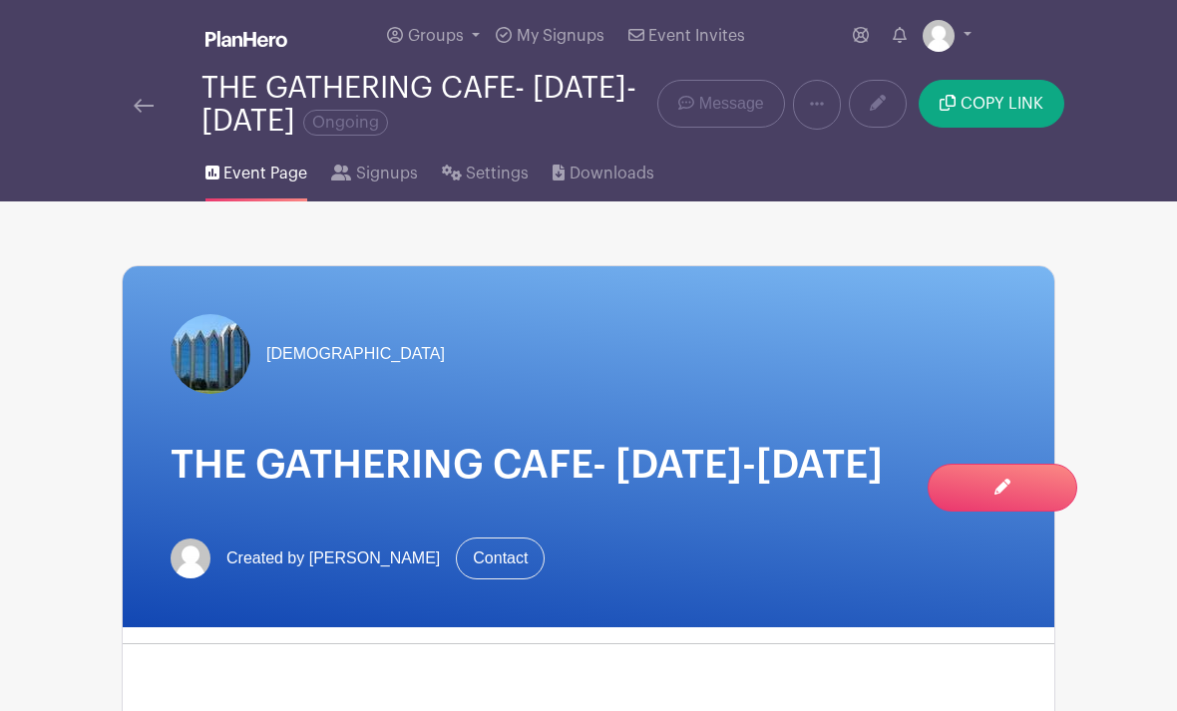  I want to click on a: Message, so click(720, 104).